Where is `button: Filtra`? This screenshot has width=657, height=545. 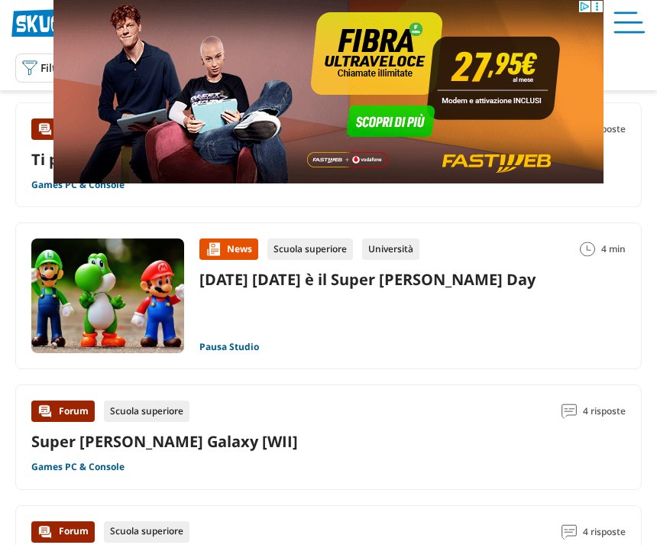 button: Filtra is located at coordinates (44, 68).